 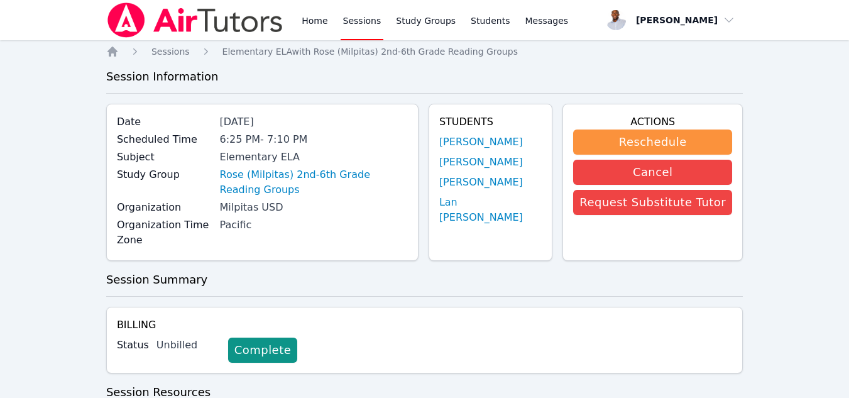 What do you see at coordinates (653, 202) in the screenshot?
I see `button: Request Substitute Tutor` at bounding box center [653, 202].